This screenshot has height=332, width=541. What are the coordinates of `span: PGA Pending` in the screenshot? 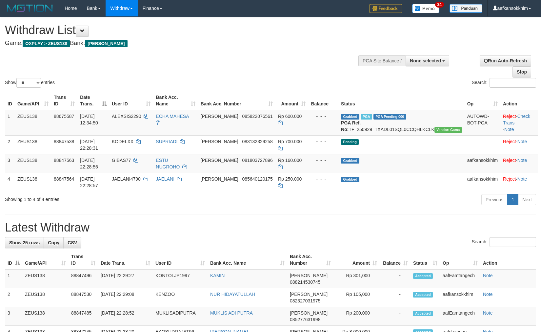 It's located at (390, 116).